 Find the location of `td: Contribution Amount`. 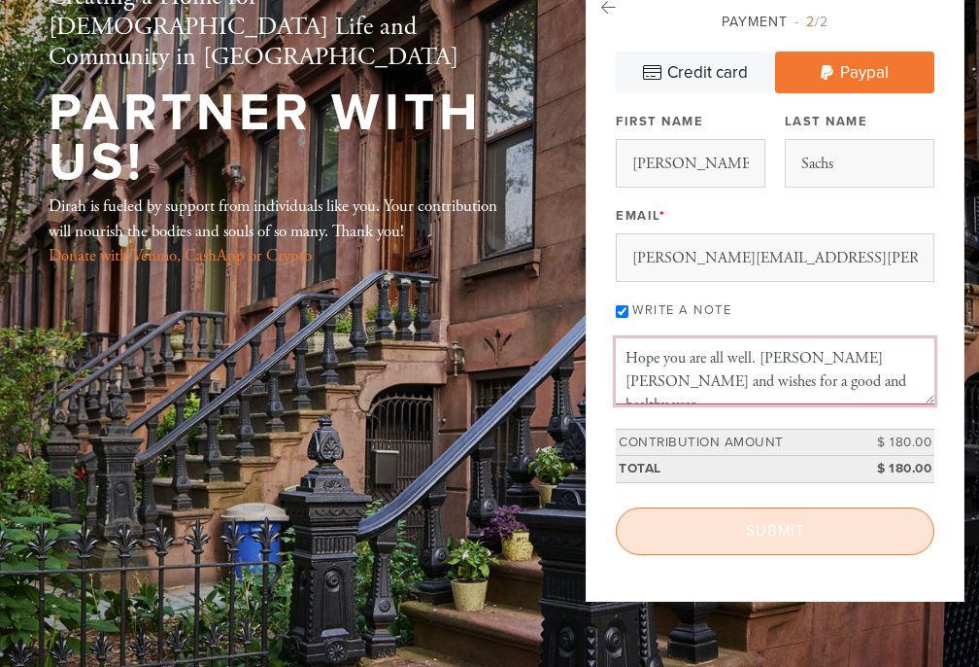

td: Contribution Amount is located at coordinates (732, 442).